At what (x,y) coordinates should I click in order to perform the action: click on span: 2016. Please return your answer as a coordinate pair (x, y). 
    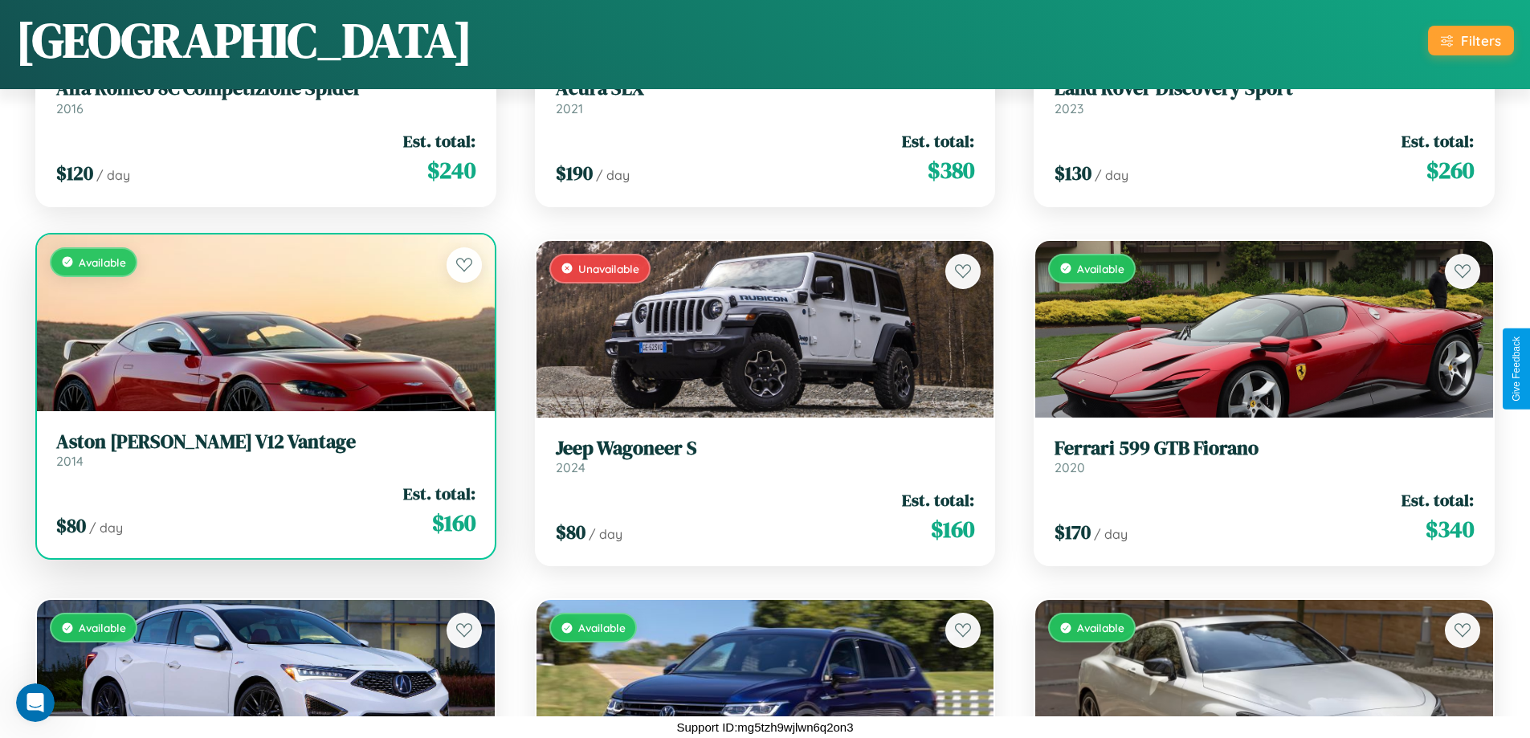
    Looking at the image, I should click on (70, 108).